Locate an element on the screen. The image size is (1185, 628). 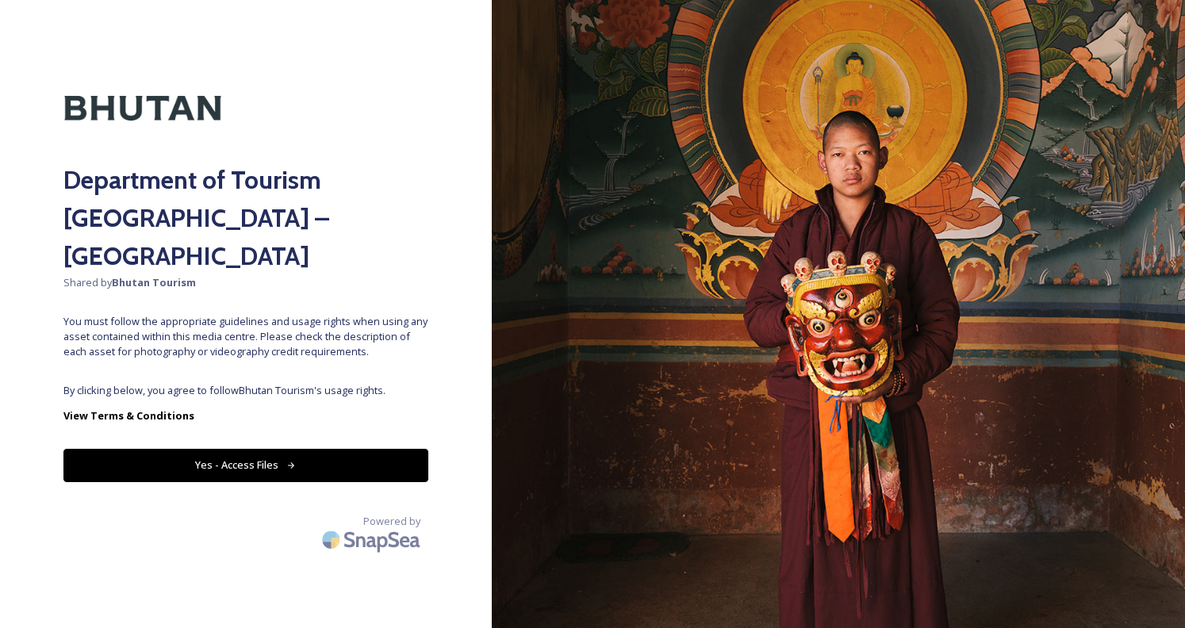
span: You must follow the appropriate guidelines and usage rights when using any asset contained within... is located at coordinates (246, 337).